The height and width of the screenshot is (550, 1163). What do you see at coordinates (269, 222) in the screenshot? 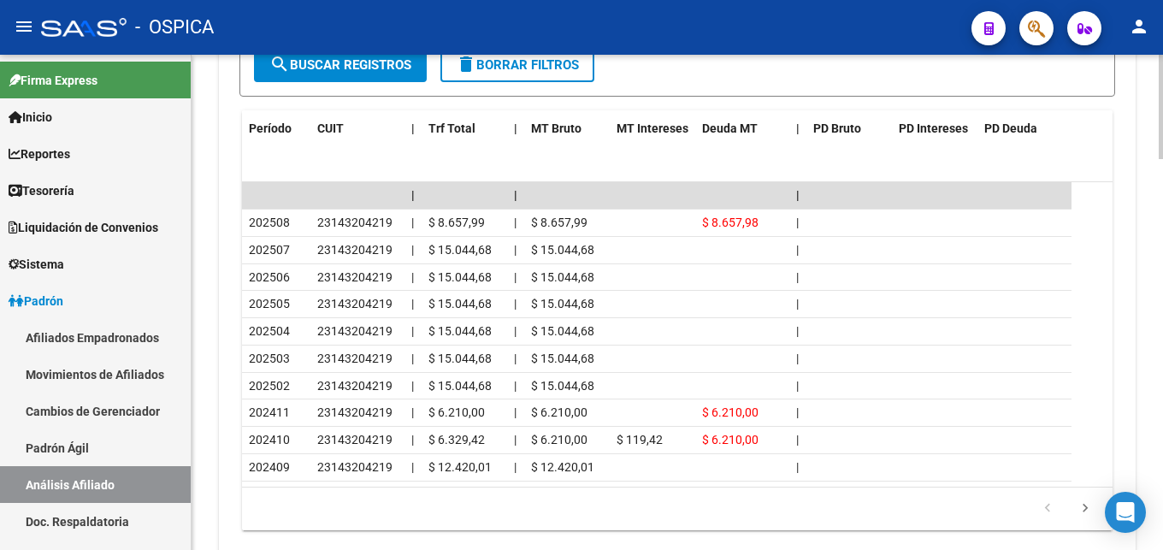
I see `span: 202508` at bounding box center [269, 222].